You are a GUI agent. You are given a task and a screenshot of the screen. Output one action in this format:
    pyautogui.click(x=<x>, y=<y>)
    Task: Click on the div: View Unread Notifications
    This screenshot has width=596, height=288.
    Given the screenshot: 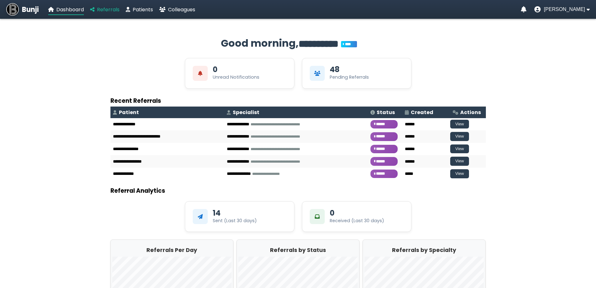 What is the action you would take?
    pyautogui.click(x=240, y=73)
    